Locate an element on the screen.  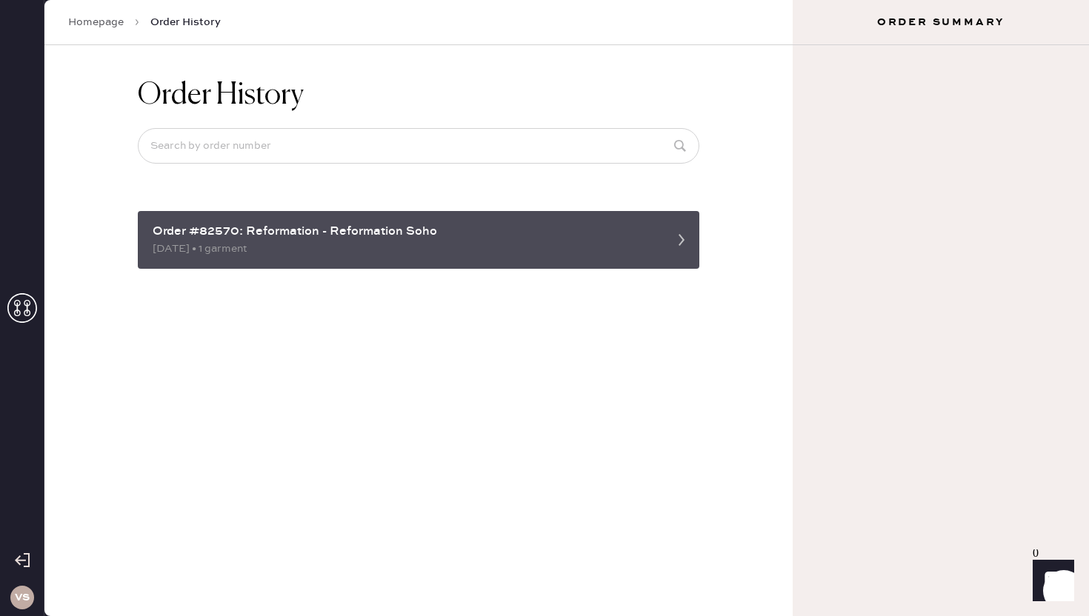
span: Order History is located at coordinates (185, 22).